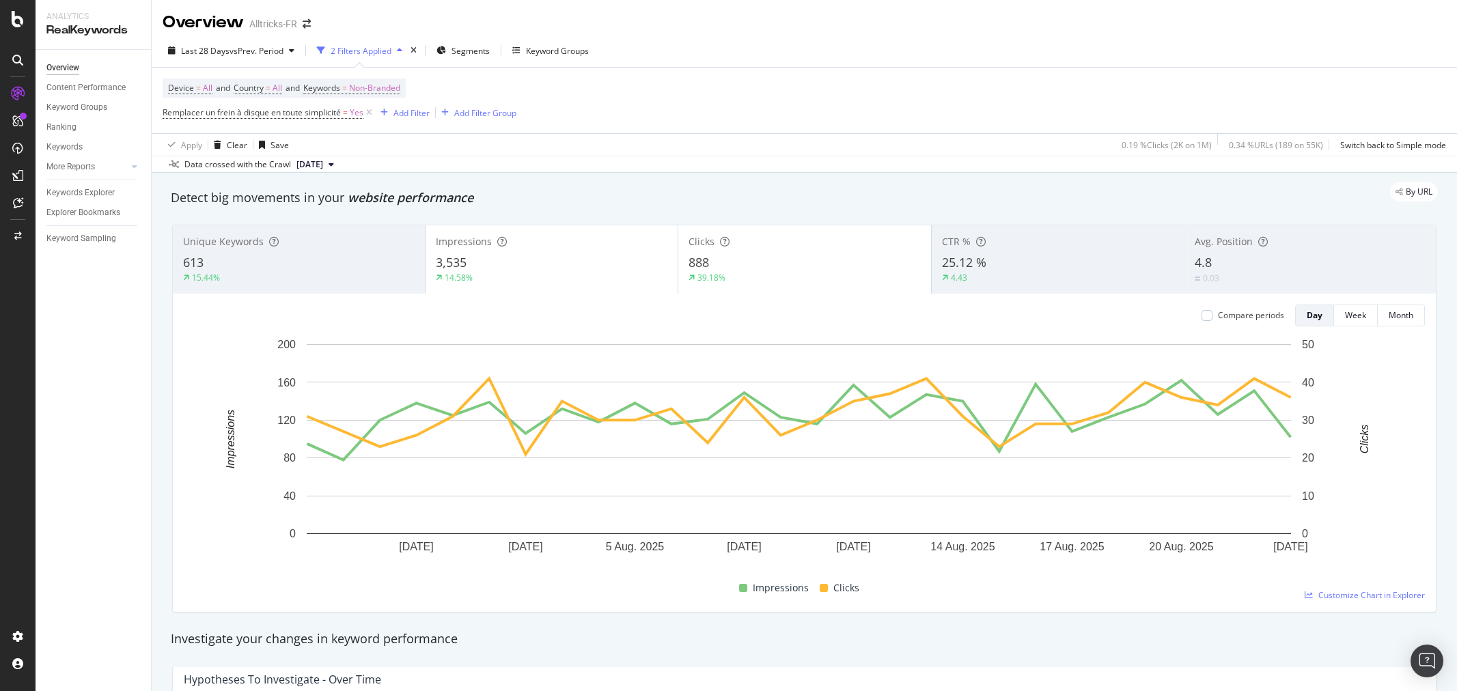 Image resolution: width=1457 pixels, height=691 pixels. I want to click on div: Hypotheses to Investigate - Over Time, so click(282, 680).